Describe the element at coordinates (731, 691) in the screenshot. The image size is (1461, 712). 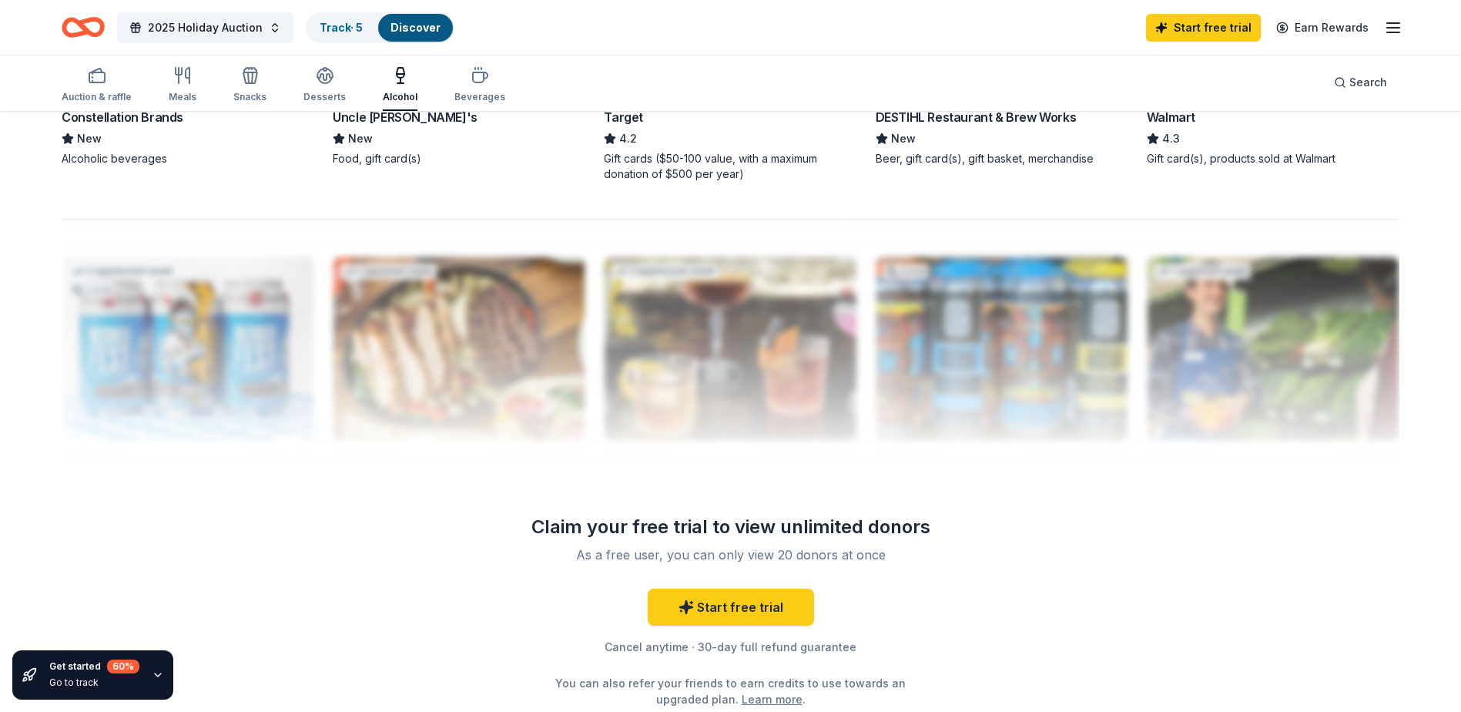
I see `div: You can also refer your friends to earn credits to use towards an upgraded plan. .` at that location.